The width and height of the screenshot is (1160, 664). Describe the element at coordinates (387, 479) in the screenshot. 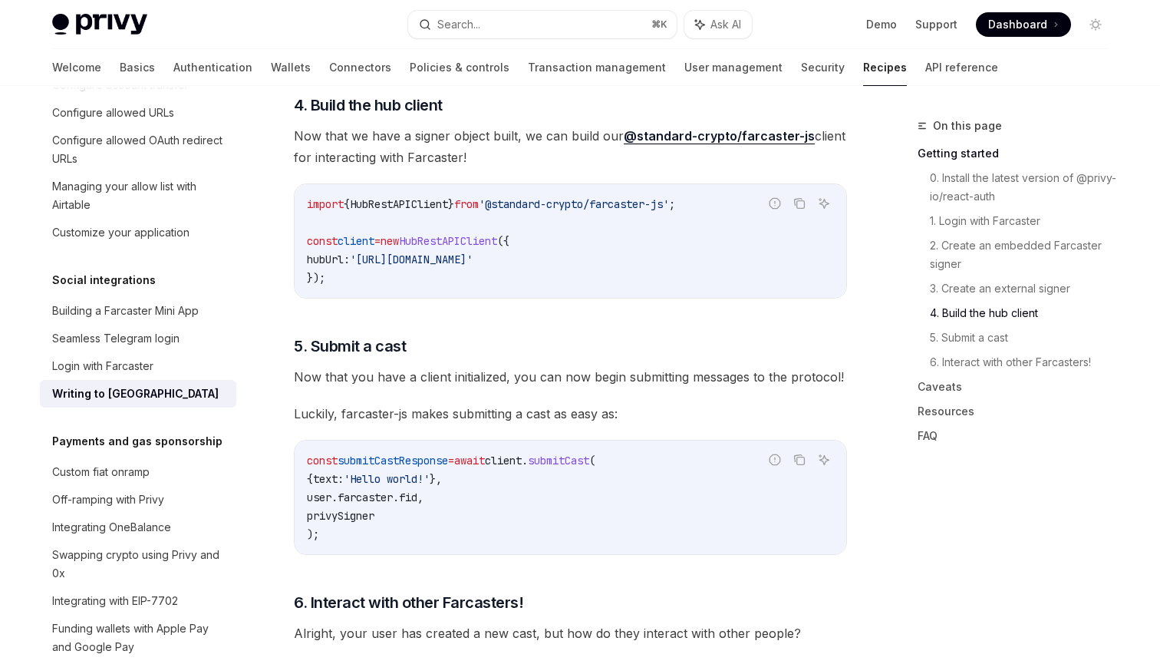

I see `span: 'Hello world!'` at that location.